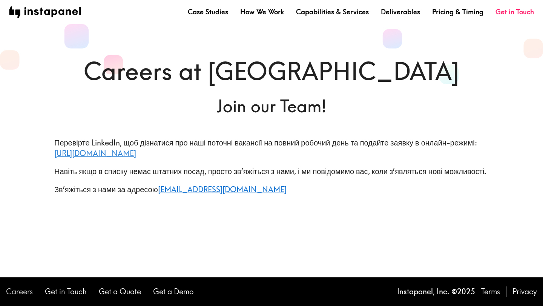 This screenshot has width=543, height=306. What do you see at coordinates (271, 148) in the screenshot?
I see `p: Перевірте LinkedIn, щоб дізнатися про наші поточні вакансії на повний робочий день та подайте зая...` at bounding box center [271, 148].